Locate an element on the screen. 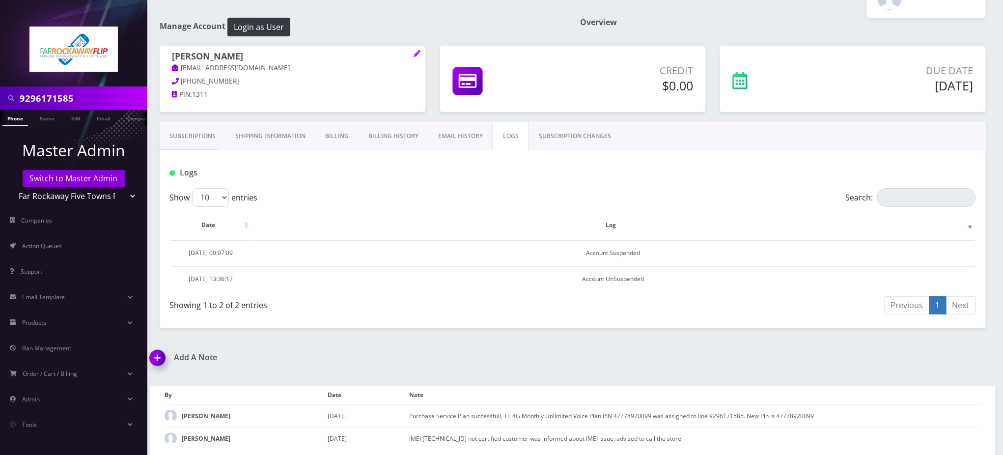 This screenshot has width=1003, height=455. a: SUBSCRIPTION CHANGES is located at coordinates (575, 136).